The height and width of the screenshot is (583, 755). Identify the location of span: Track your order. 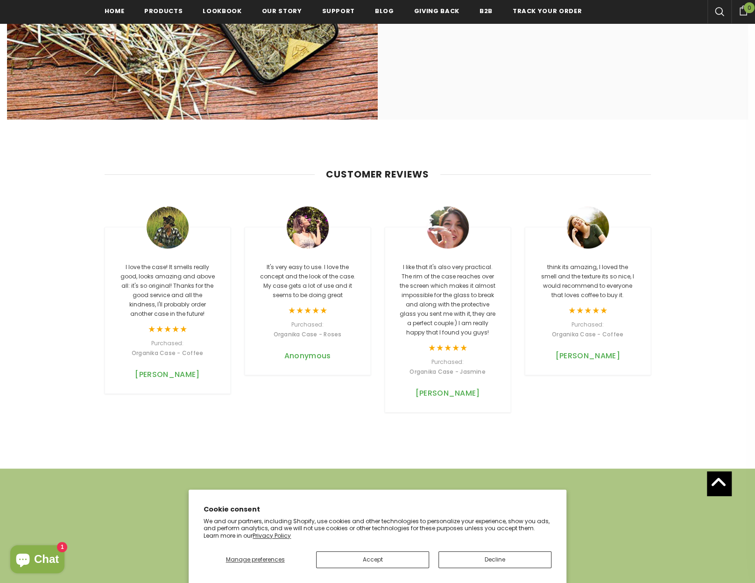
(548, 11).